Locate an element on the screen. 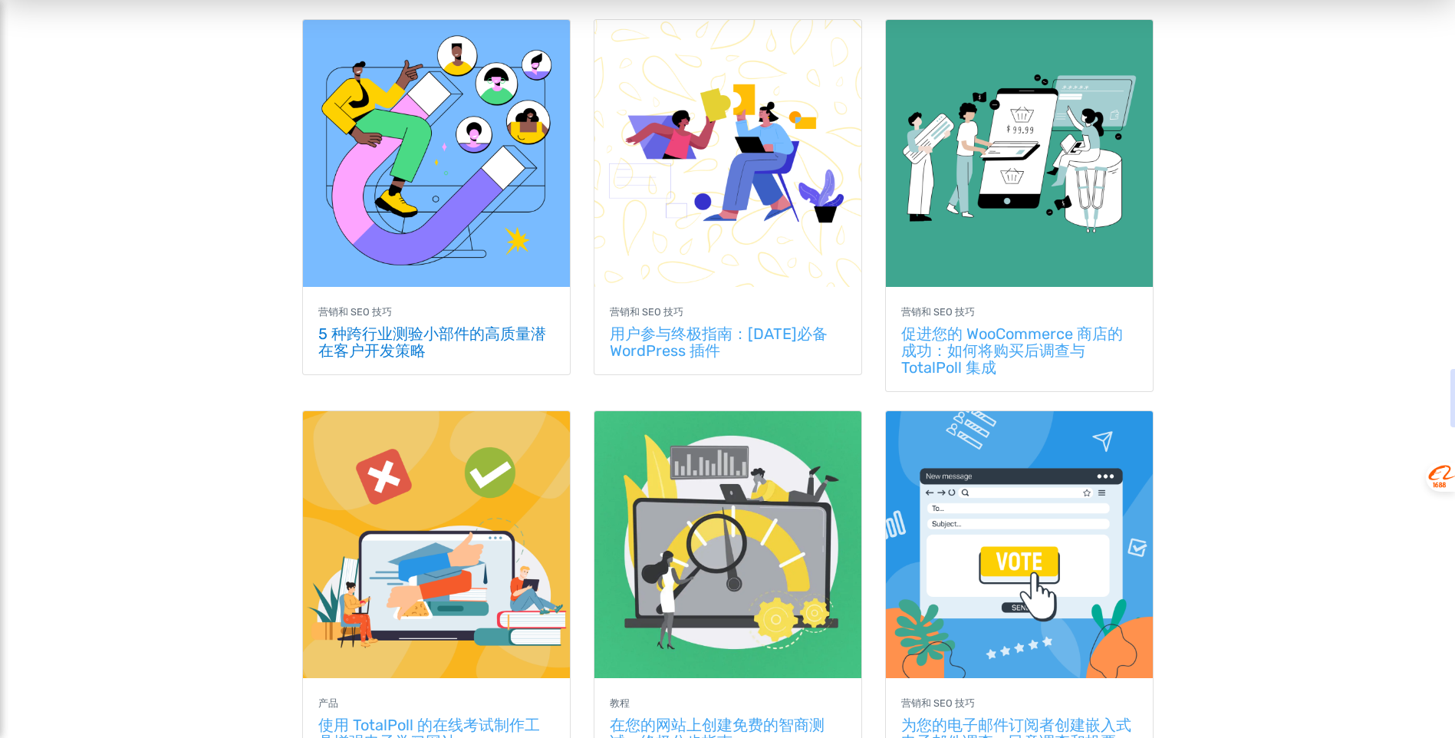 The height and width of the screenshot is (738, 1455). img: 用户参与终极指南：2023 年必备 WordPress 插件 is located at coordinates (728, 153).